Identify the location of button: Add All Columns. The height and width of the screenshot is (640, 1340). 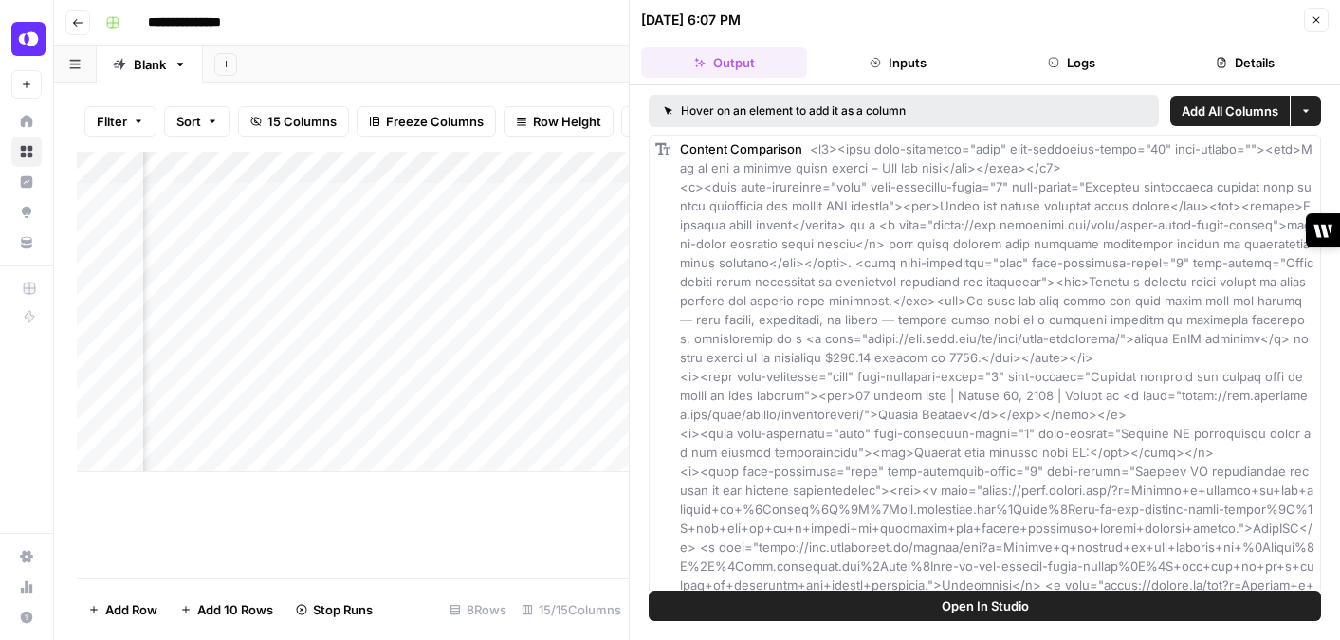
(1230, 111).